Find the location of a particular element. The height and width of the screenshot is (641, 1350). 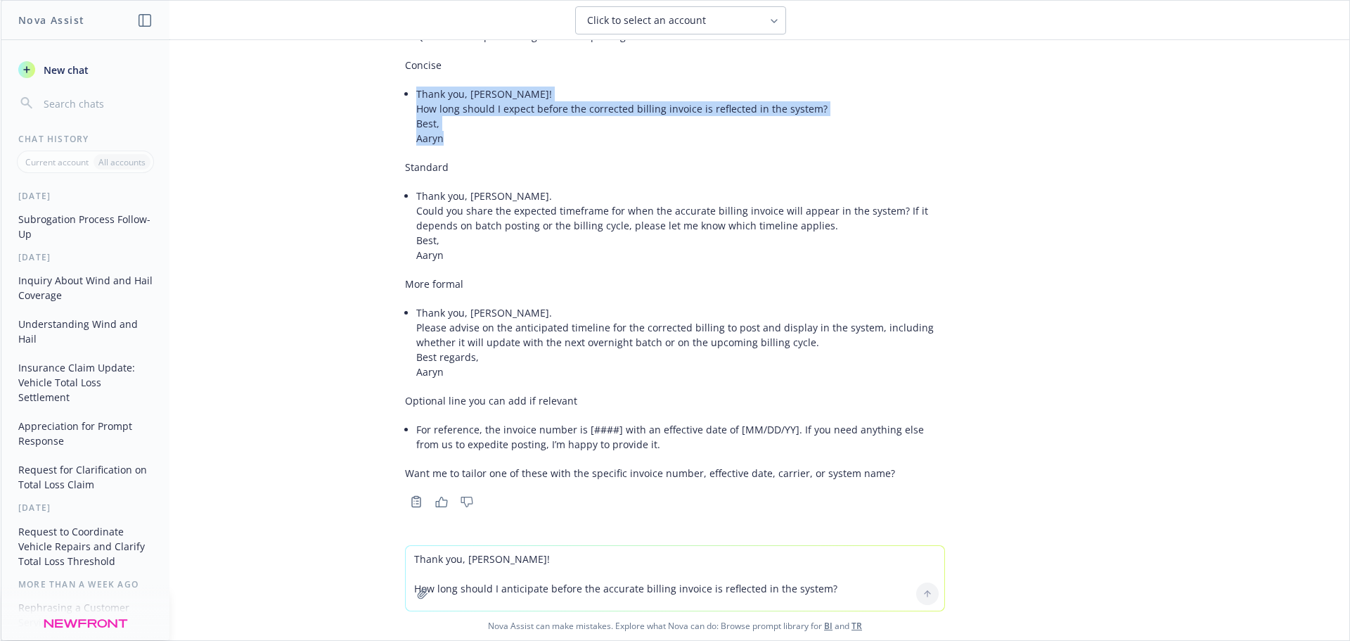

p: All accounts is located at coordinates (122, 162).